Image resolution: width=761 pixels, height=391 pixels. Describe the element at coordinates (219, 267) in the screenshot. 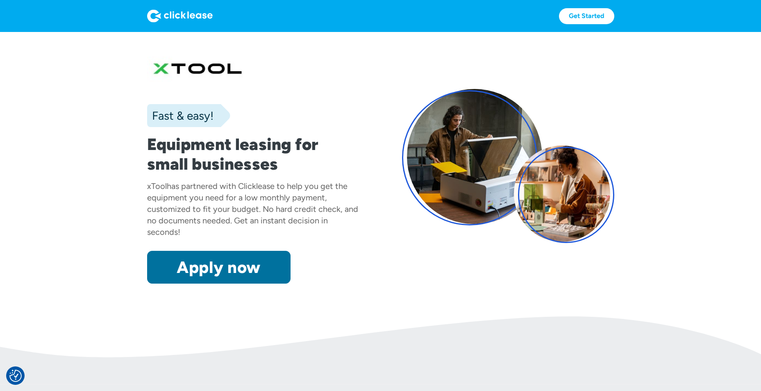

I see `a: Apply now` at that location.